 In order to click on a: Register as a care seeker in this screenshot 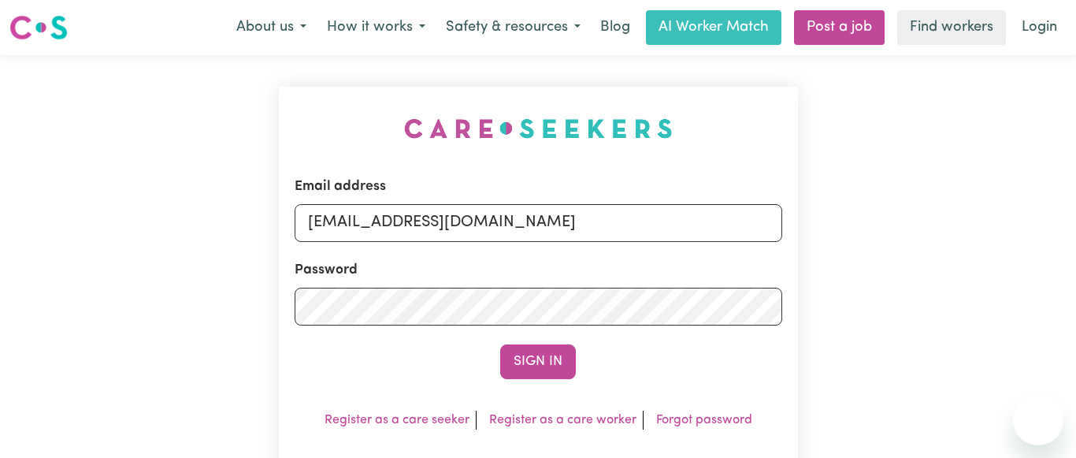, I will do `click(397, 420)`.